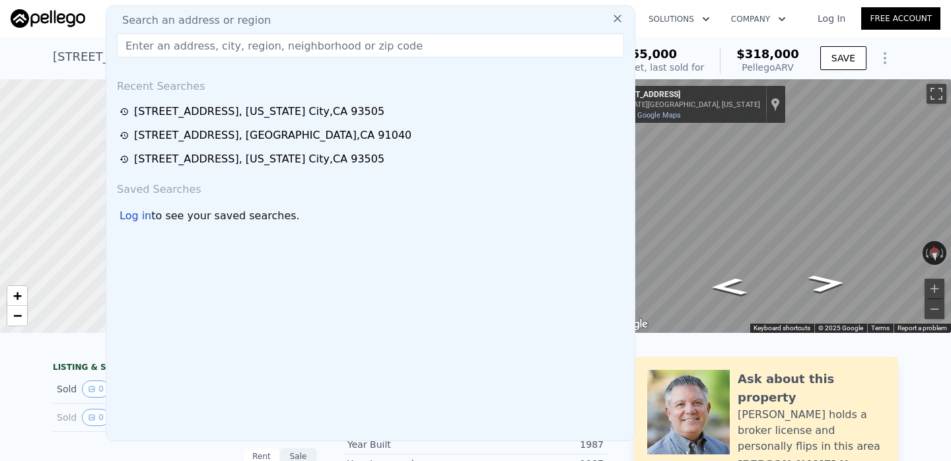 The height and width of the screenshot is (461, 951). What do you see at coordinates (777, 206) in the screenshot?
I see `div: Map` at bounding box center [777, 206].